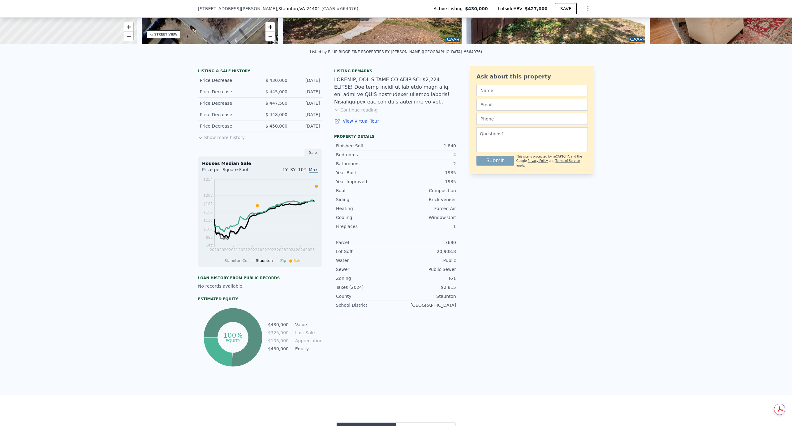 This screenshot has height=426, width=792. I want to click on div: Listing remarks, so click(396, 71).